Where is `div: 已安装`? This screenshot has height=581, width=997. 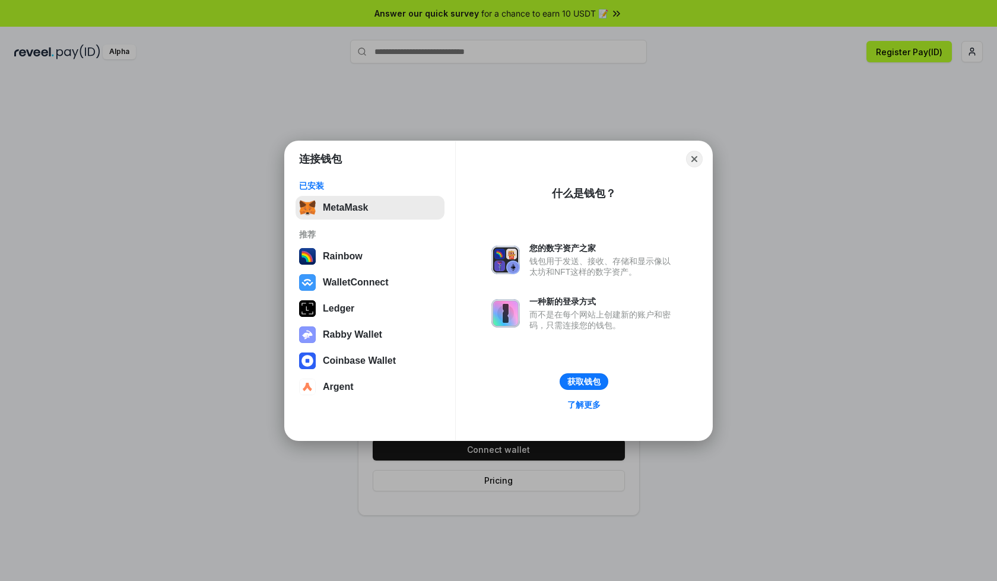 div: 已安装 is located at coordinates (370, 186).